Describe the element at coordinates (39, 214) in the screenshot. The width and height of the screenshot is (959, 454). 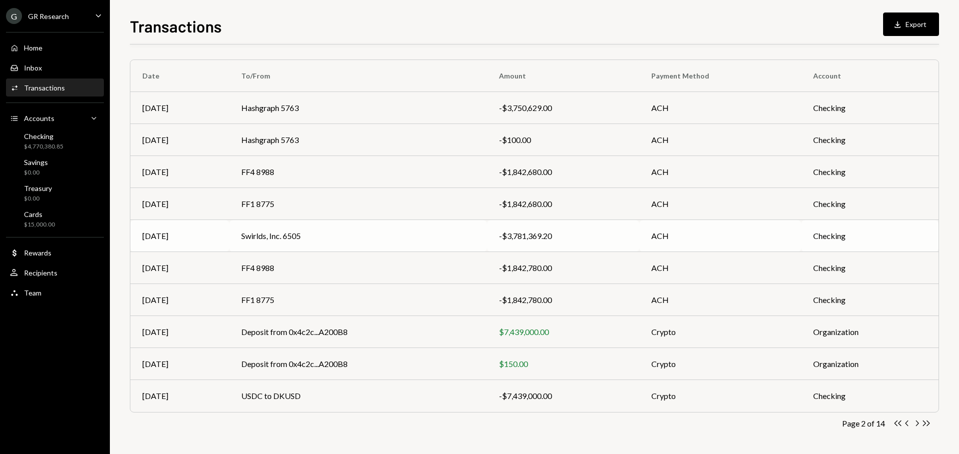
I see `div: Cards` at that location.